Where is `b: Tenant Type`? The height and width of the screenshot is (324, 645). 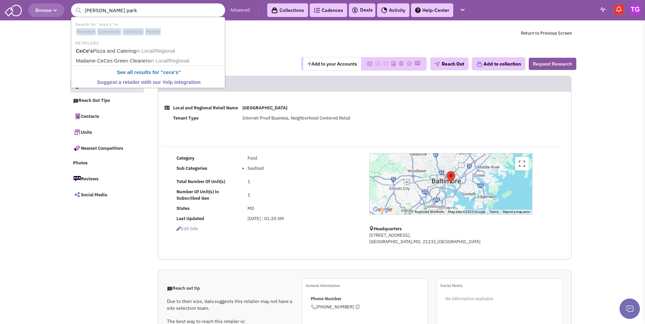 b: Tenant Type is located at coordinates (186, 118).